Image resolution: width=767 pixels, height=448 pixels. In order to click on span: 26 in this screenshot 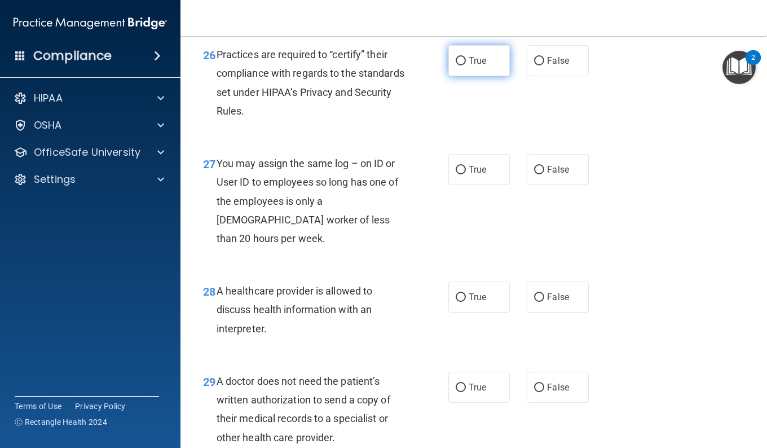, I will do `click(209, 55)`.